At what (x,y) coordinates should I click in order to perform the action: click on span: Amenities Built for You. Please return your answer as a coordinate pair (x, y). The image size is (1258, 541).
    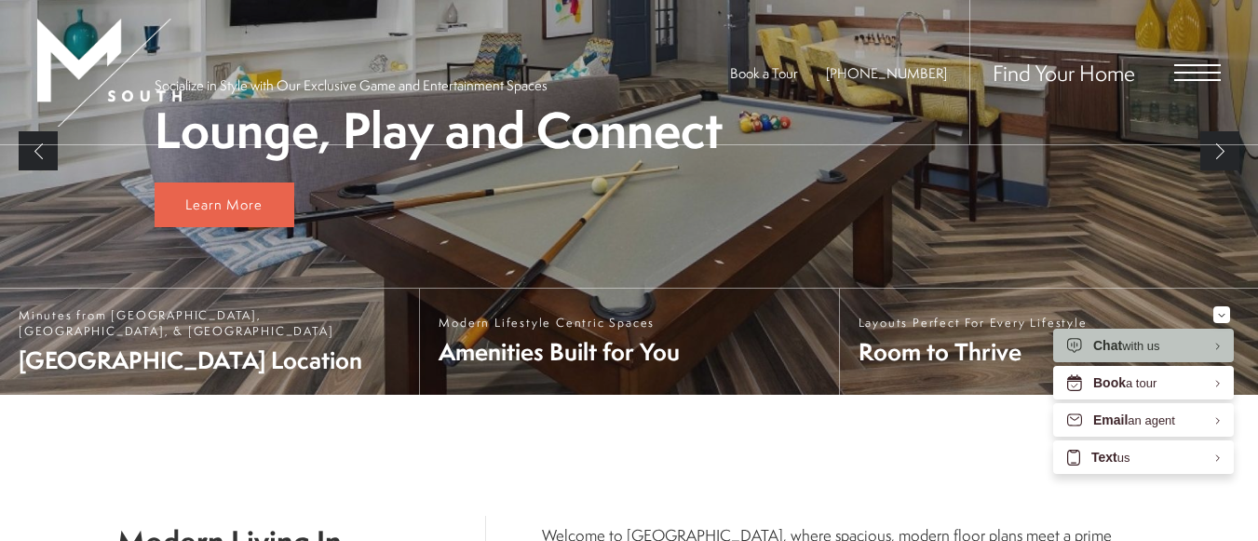
    Looking at the image, I should click on (559, 351).